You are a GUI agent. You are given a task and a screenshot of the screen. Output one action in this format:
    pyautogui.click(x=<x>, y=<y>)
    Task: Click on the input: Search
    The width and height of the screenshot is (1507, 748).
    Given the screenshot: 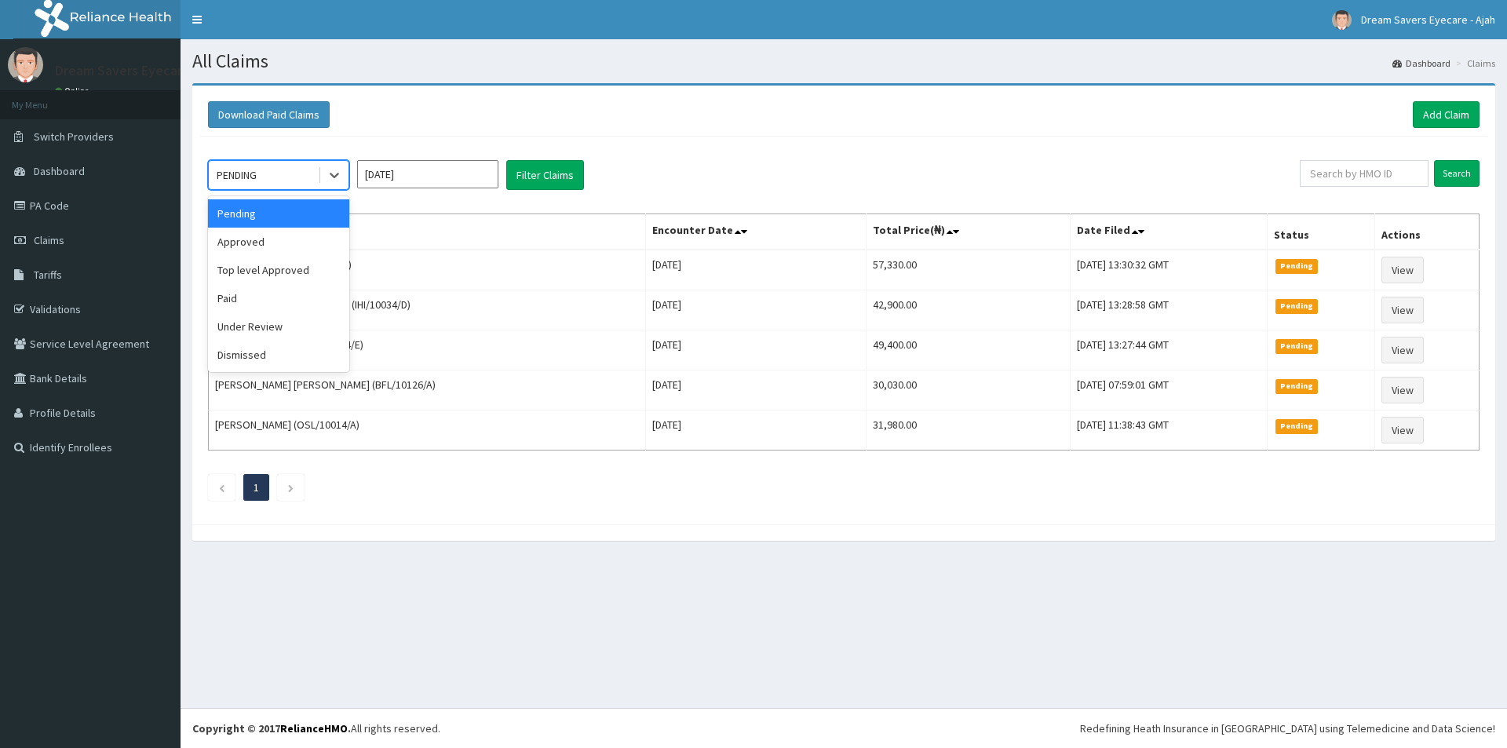 What is the action you would take?
    pyautogui.click(x=1457, y=173)
    